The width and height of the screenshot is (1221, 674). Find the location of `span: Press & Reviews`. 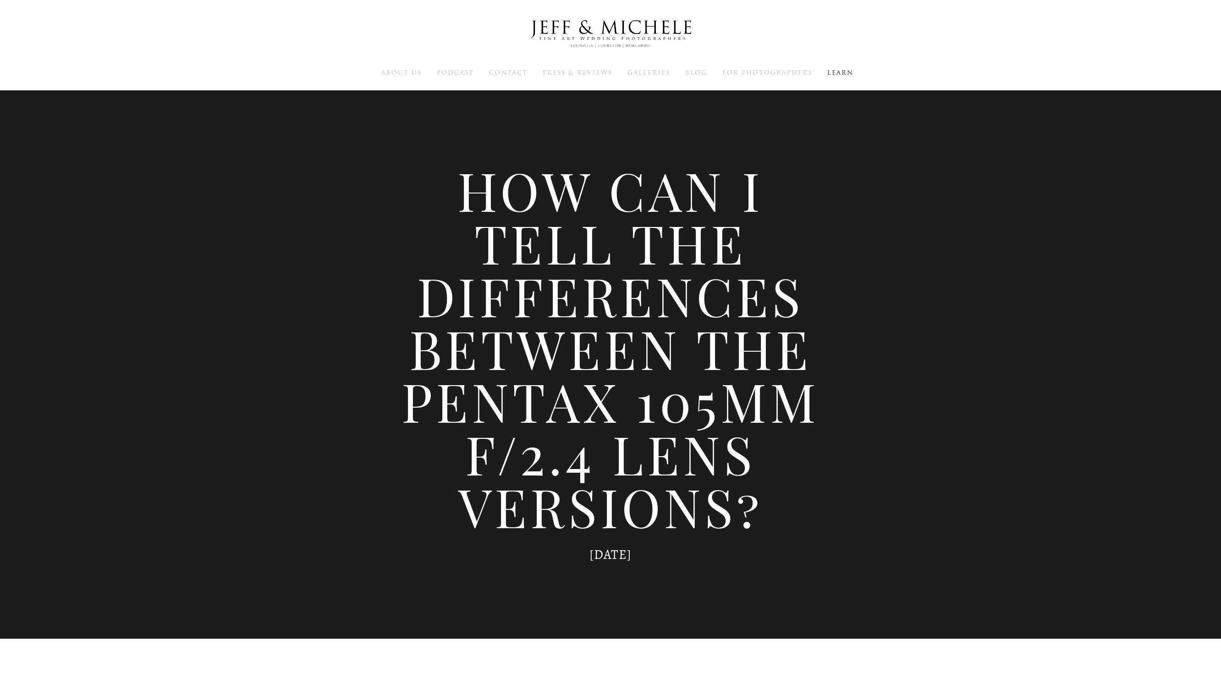

span: Press & Reviews is located at coordinates (577, 72).